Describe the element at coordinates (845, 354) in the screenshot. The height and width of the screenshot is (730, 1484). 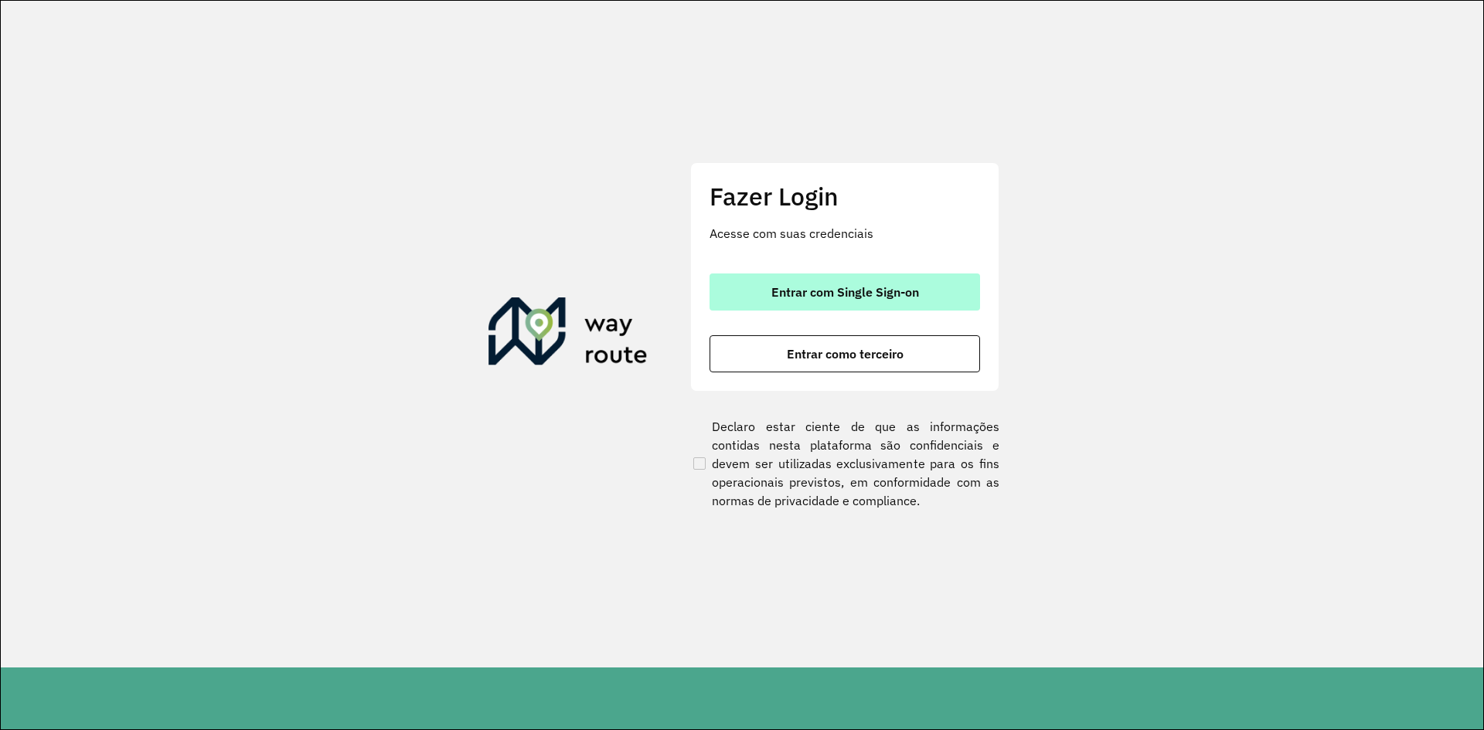
I see `span: Entrar como terceiro` at that location.